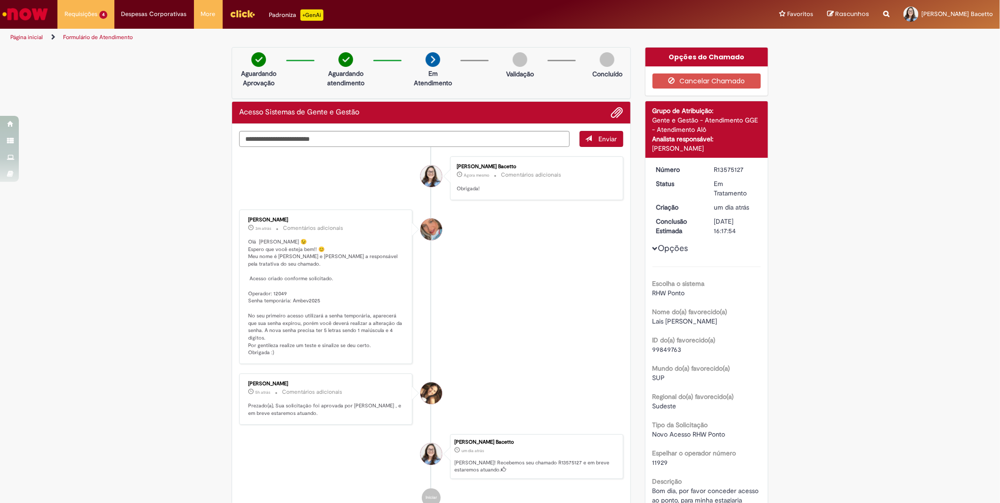 This screenshot has width=1000, height=503. What do you see at coordinates (25, 14) in the screenshot?
I see `img: ServiceNow` at bounding box center [25, 14].